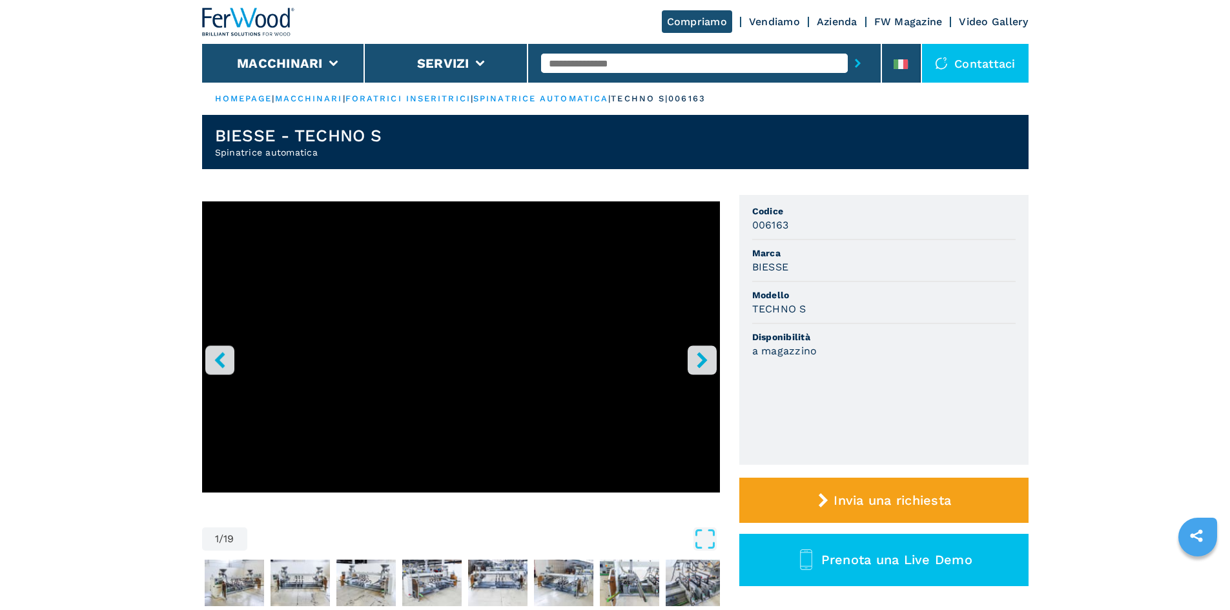 The width and height of the screenshot is (1230, 610). Describe the element at coordinates (696, 21) in the screenshot. I see `a: Compriamo` at that location.